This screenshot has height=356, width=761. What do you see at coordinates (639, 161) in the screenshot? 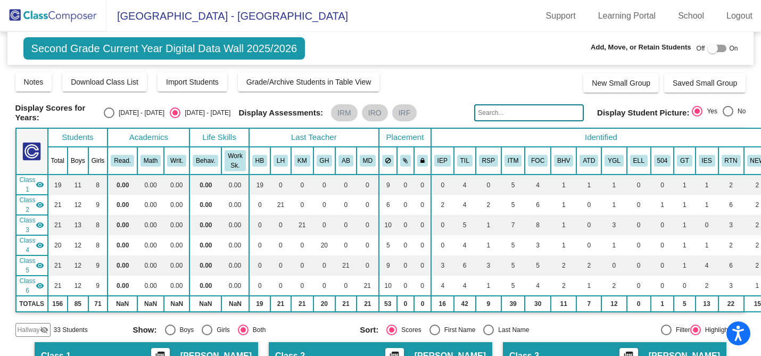
I see `button: ELL` at bounding box center [639, 161].